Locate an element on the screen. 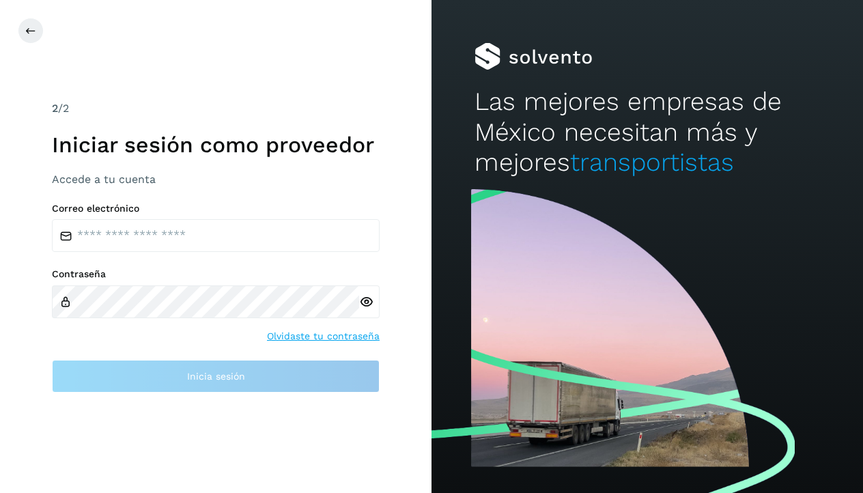  h2: Las mejores empresas de México necesitan más y mejores is located at coordinates (647, 132).